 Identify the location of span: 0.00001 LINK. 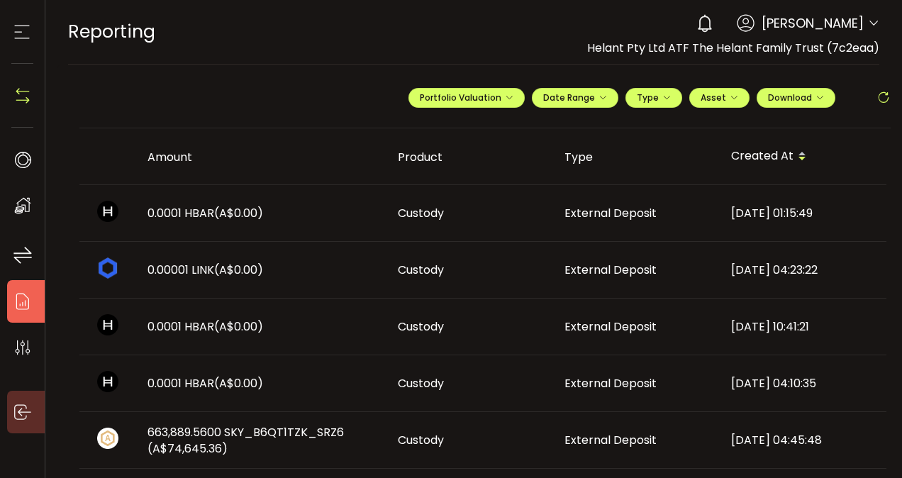
(205, 269).